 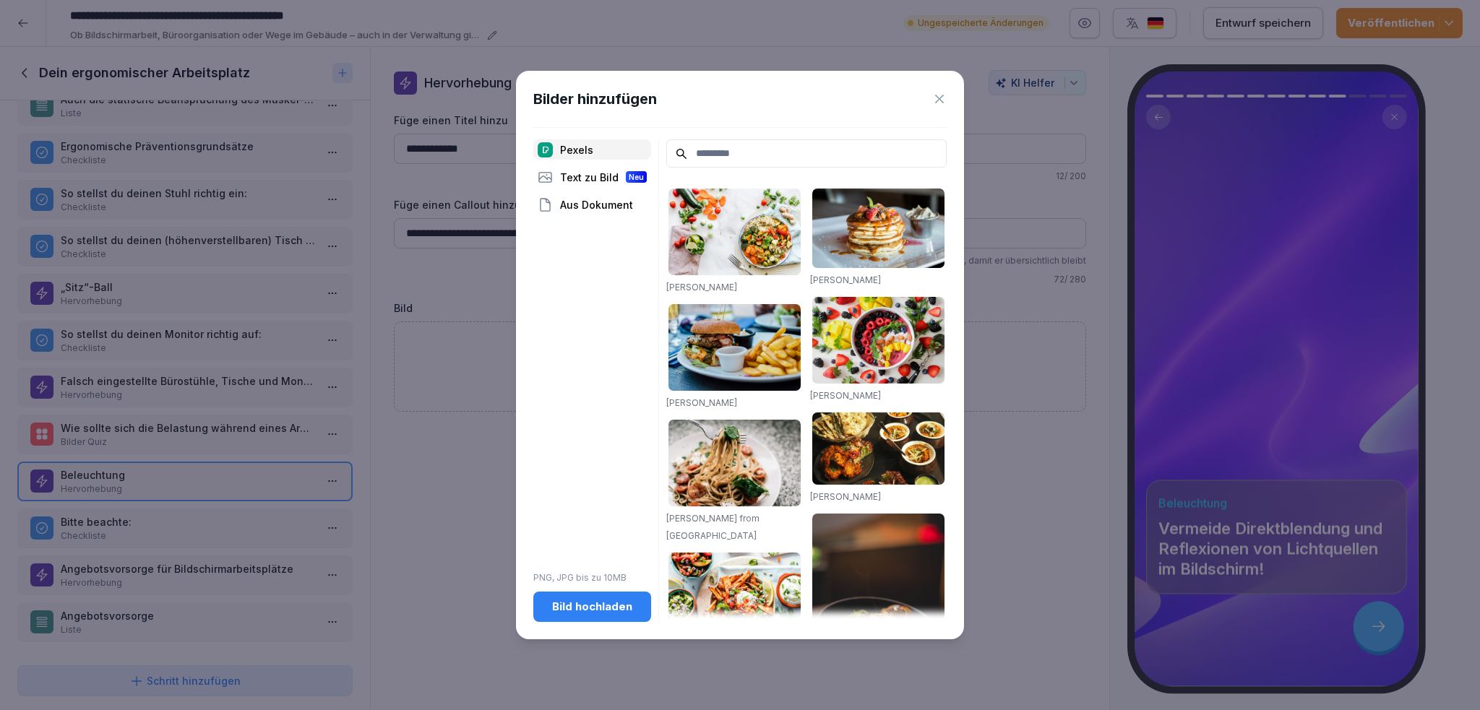 What do you see at coordinates (734, 348) in the screenshot?
I see `img: pexels-photo-70497.jpeg` at bounding box center [734, 348].